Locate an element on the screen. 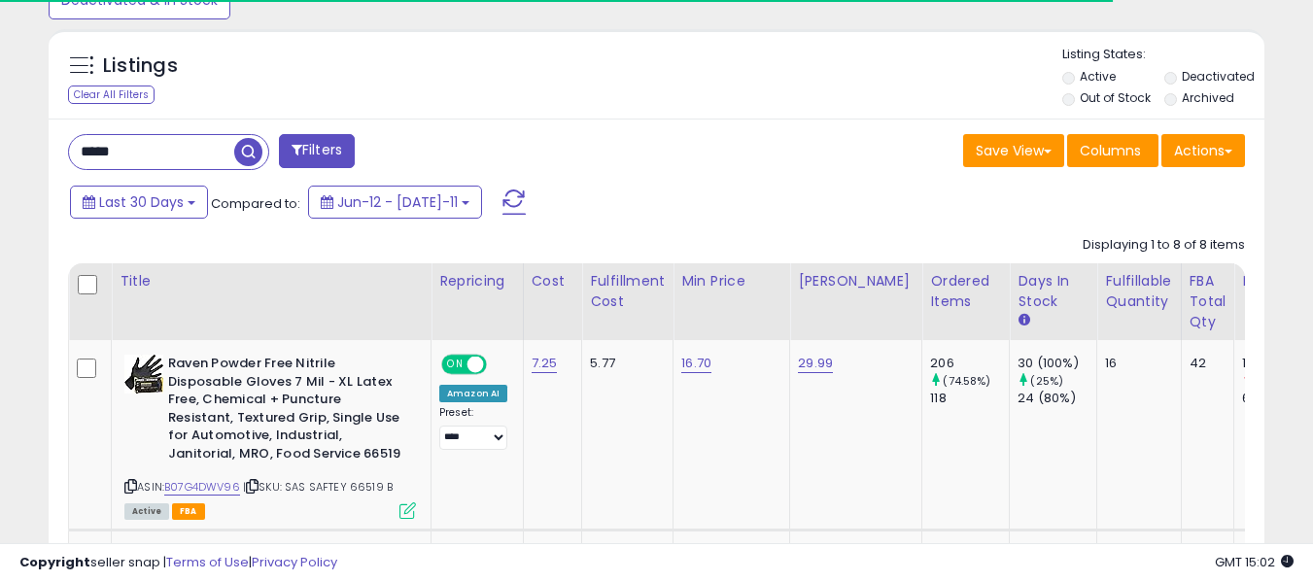  div: Displaying 1 to 8 of 8 items is located at coordinates (1163, 245).